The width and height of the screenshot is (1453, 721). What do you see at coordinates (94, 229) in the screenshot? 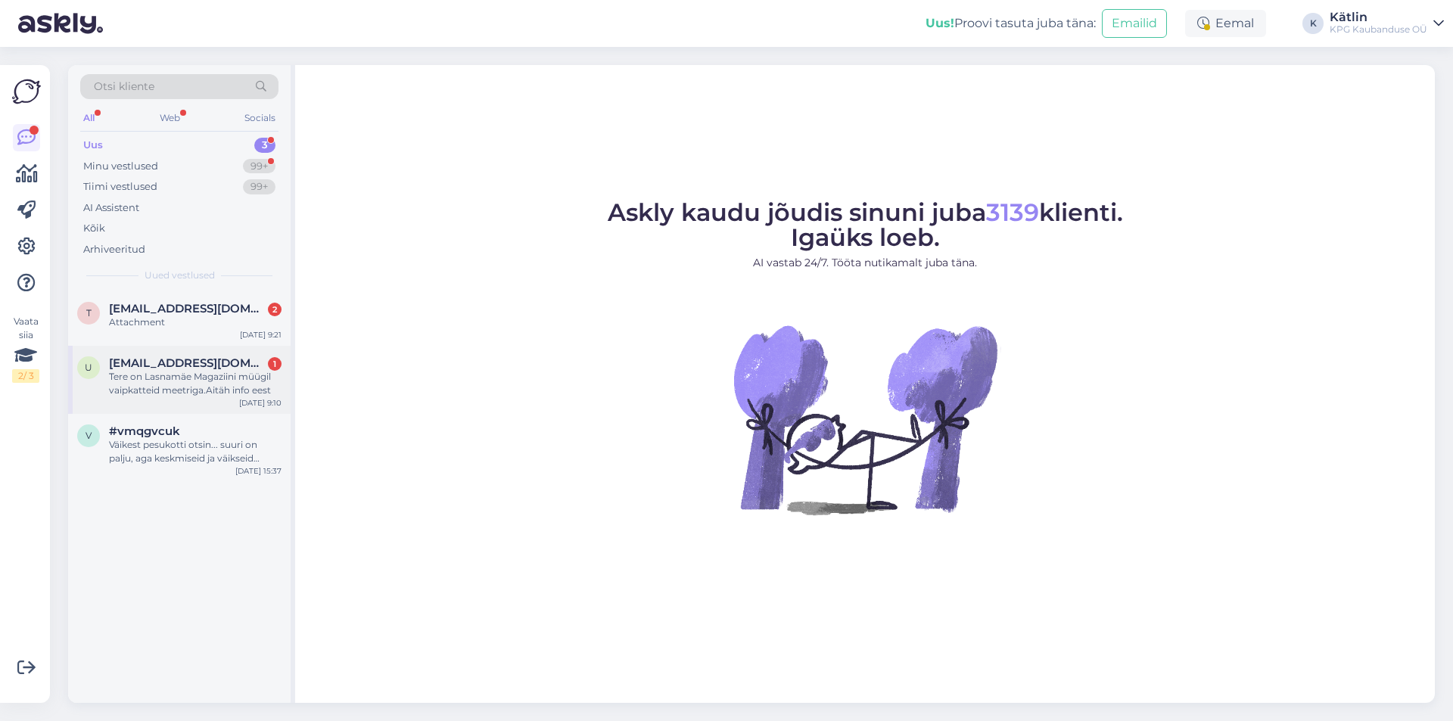
I see `div: Kõik` at bounding box center [94, 229].